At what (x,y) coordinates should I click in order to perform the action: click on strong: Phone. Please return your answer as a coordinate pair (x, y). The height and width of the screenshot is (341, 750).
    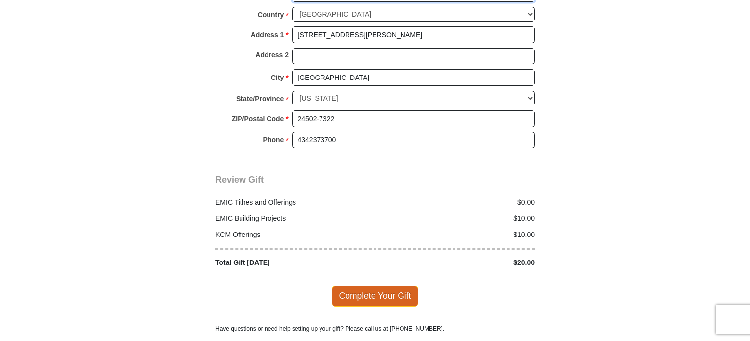
    Looking at the image, I should click on (273, 140).